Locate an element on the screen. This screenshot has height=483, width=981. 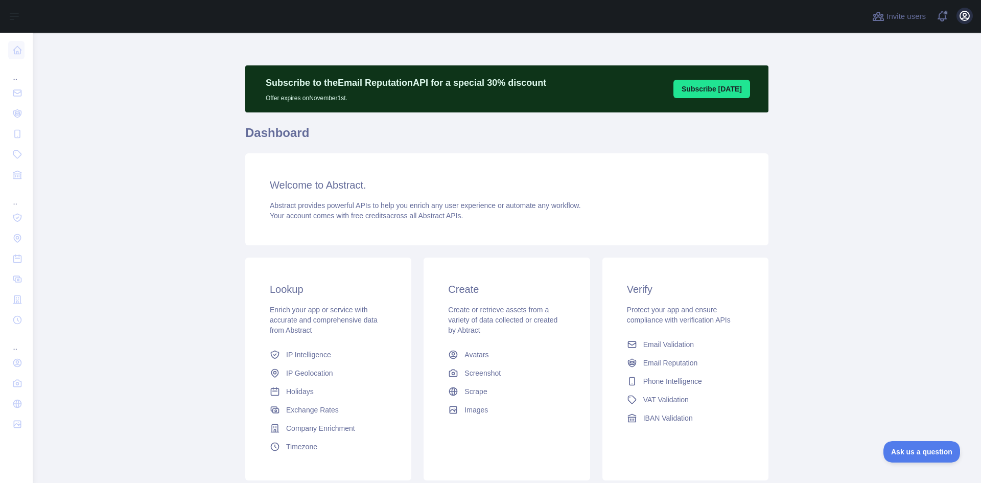
button: Invite users is located at coordinates (899, 16).